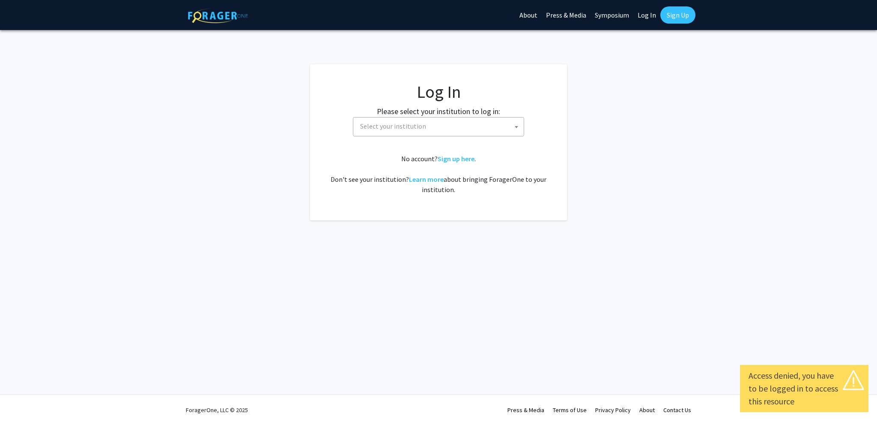 This screenshot has width=877, height=425. What do you see at coordinates (439, 174) in the screenshot?
I see `div: No account? . Don't see your institution? about bringing ForagerOne to your institution.` at bounding box center [439, 174].